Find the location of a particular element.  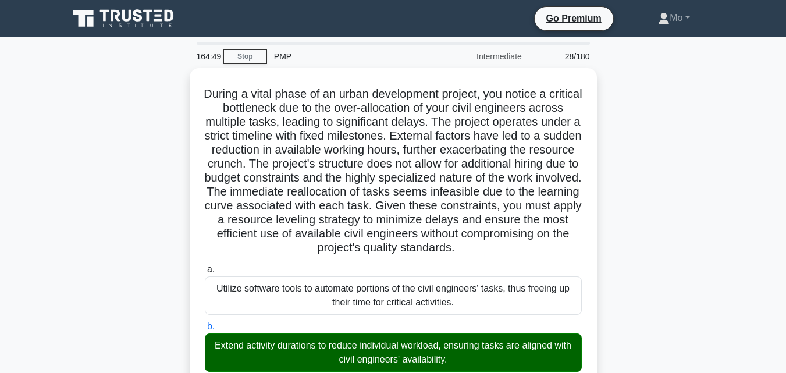

h5: During a vital phase of an urban development project, you notice a critical bottleneck due to the... is located at coordinates (393, 171).